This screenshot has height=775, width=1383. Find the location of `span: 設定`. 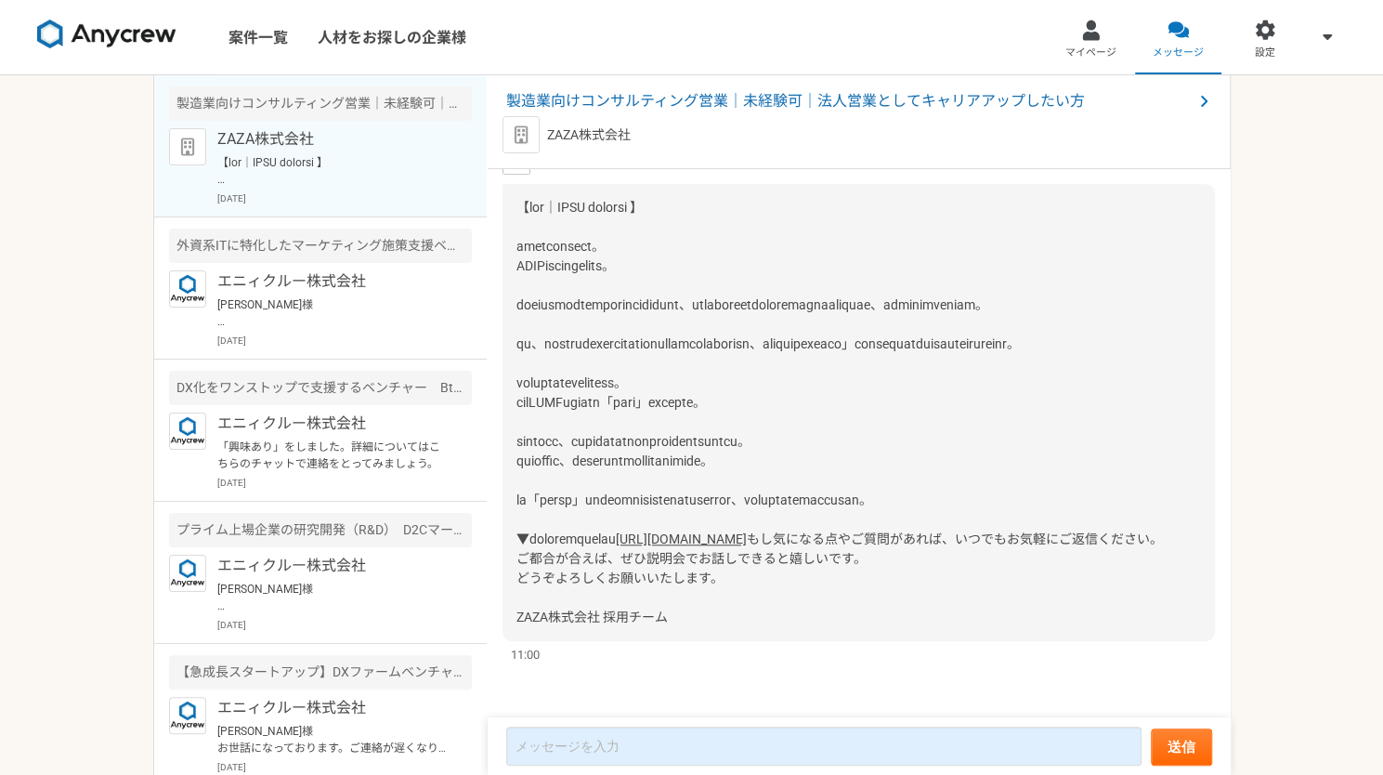

span: 設定 is located at coordinates (1265, 53).